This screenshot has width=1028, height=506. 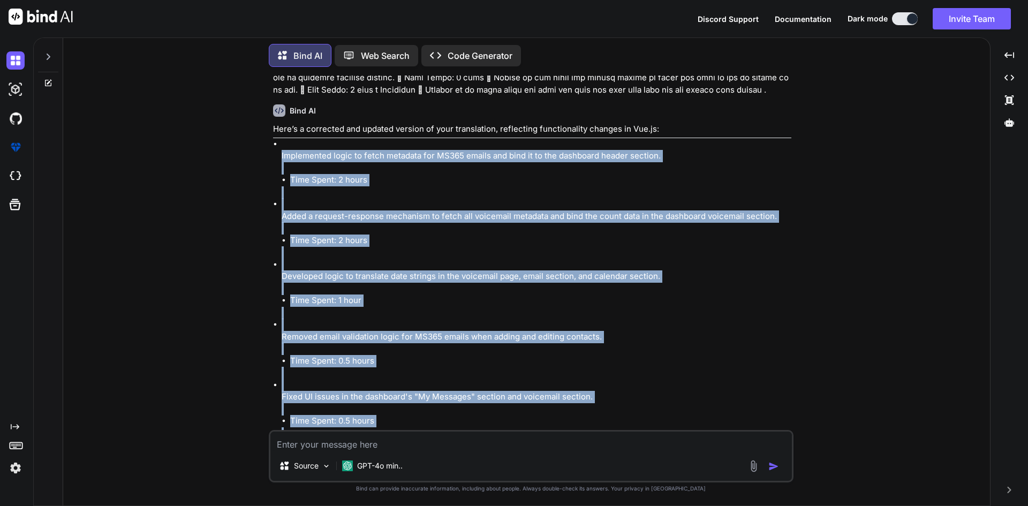 What do you see at coordinates (537, 276) in the screenshot?
I see `p: Developed logic to translate date strings in the voicemail page, email section, and calendar sect...` at bounding box center [537, 276].